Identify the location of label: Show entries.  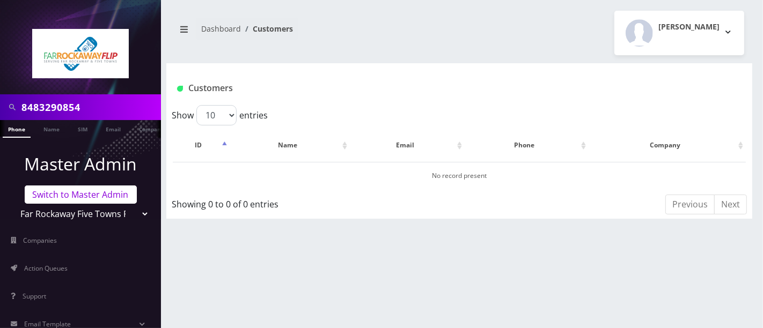
(219, 115).